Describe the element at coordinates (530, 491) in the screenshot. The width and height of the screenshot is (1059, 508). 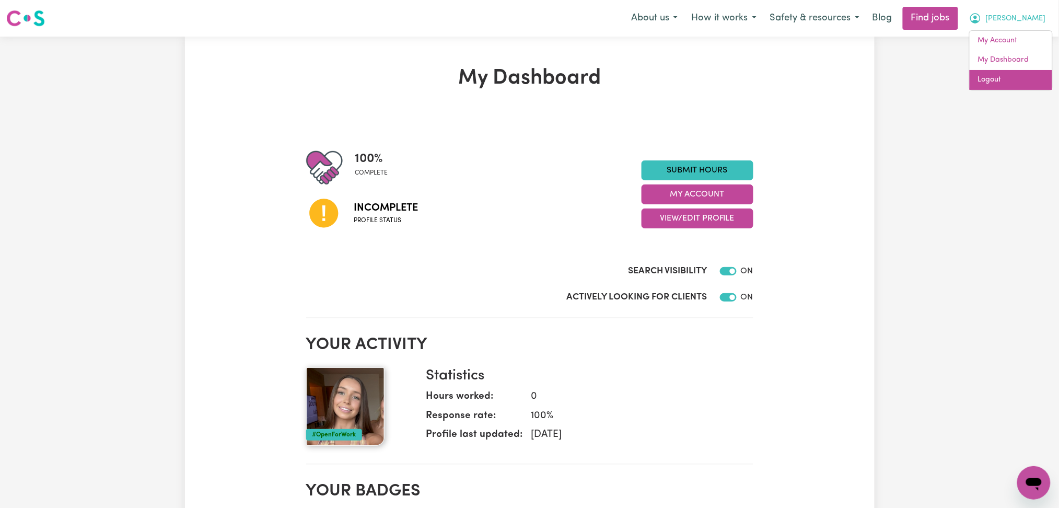
I see `h2: Your badges` at that location.